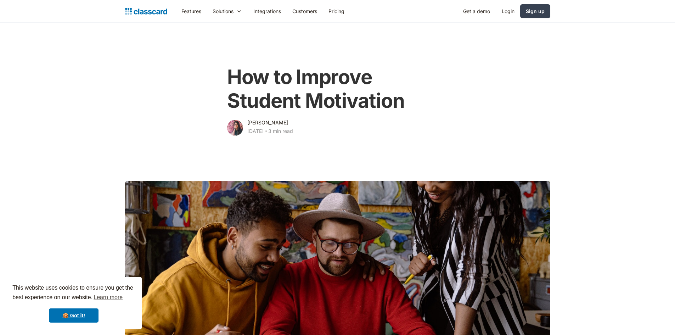  I want to click on a: Features, so click(191, 11).